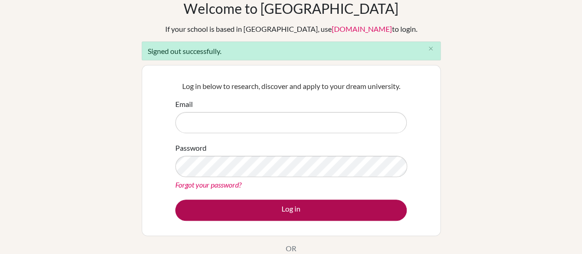 This screenshot has width=582, height=254. Describe the element at coordinates (431, 48) in the screenshot. I see `i: close` at that location.